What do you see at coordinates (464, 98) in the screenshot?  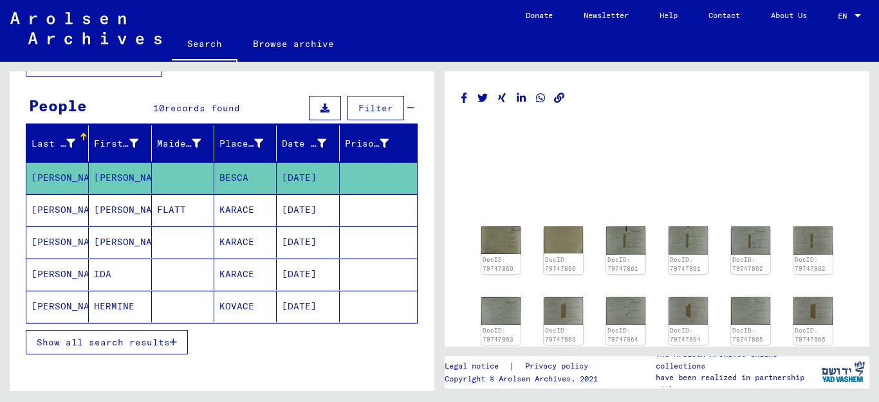 I see `button: Share on Facebook` at bounding box center [464, 98].